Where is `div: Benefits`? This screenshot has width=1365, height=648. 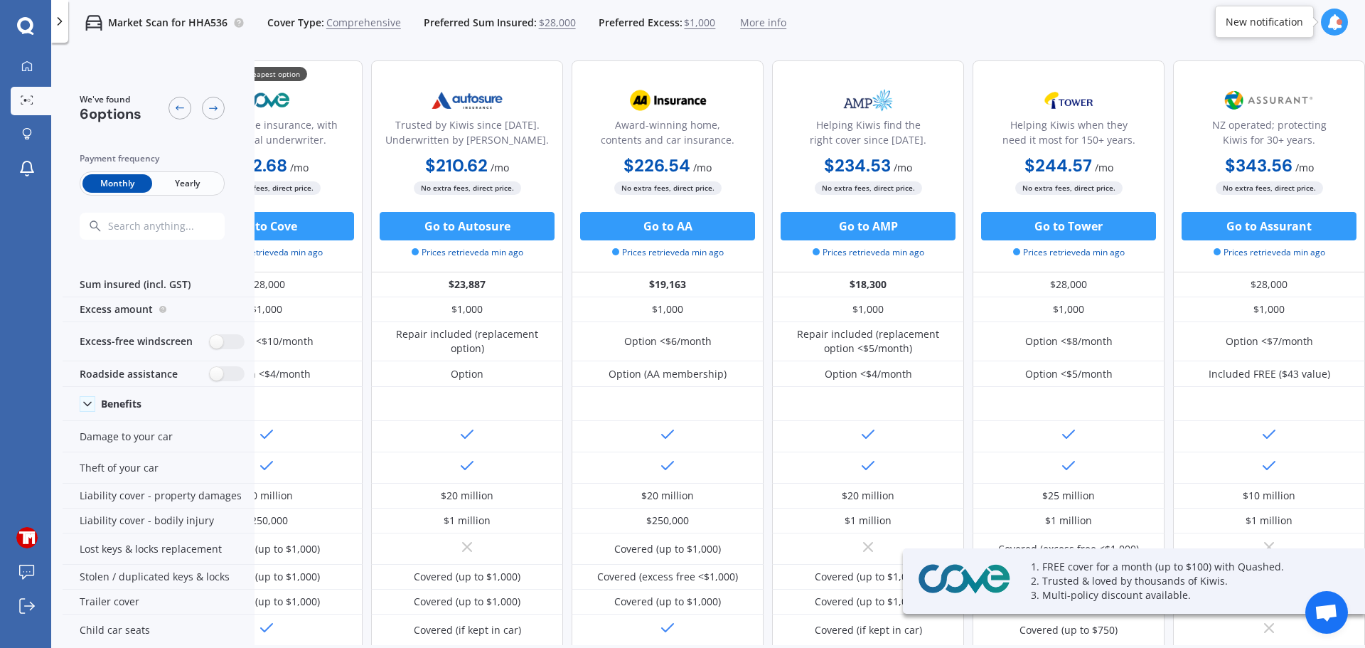 div: Benefits is located at coordinates (121, 404).